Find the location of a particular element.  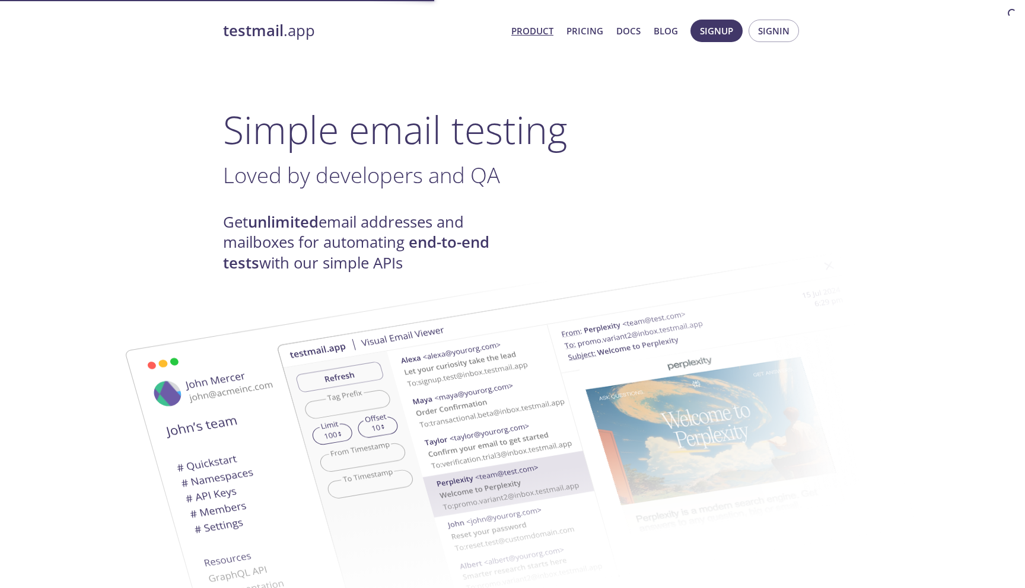

a: Pricing is located at coordinates (585, 31).